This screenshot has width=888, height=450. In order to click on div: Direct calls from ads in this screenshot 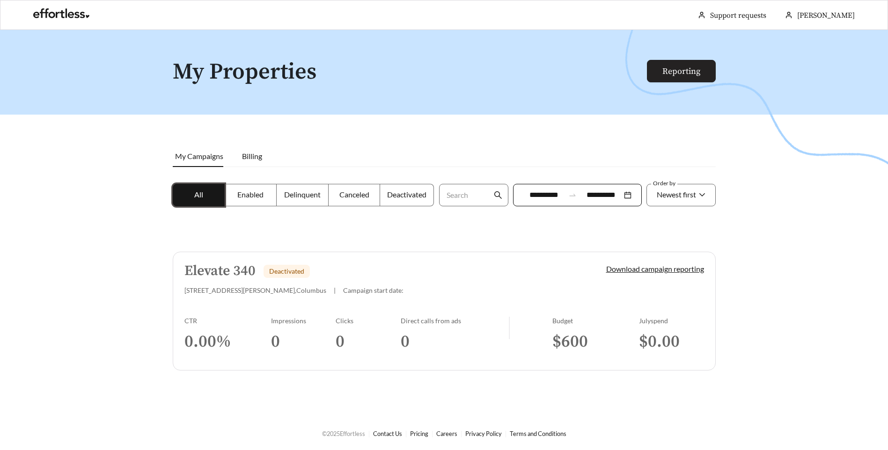, I will do `click(454, 321)`.